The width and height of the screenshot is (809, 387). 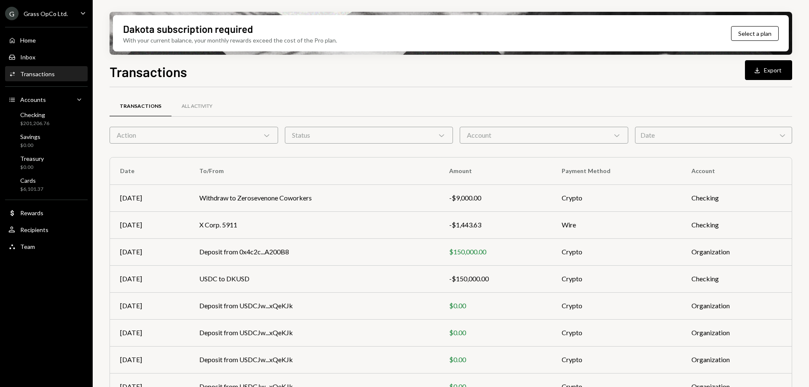 I want to click on a: Team, so click(x=46, y=247).